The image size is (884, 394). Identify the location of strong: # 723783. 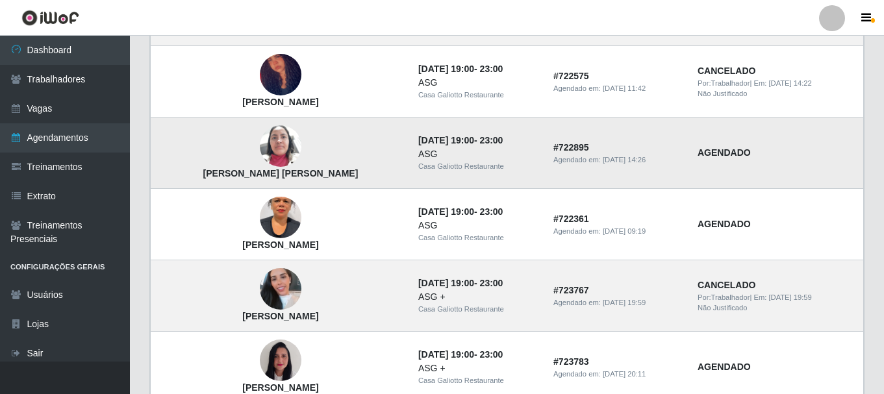
(571, 362).